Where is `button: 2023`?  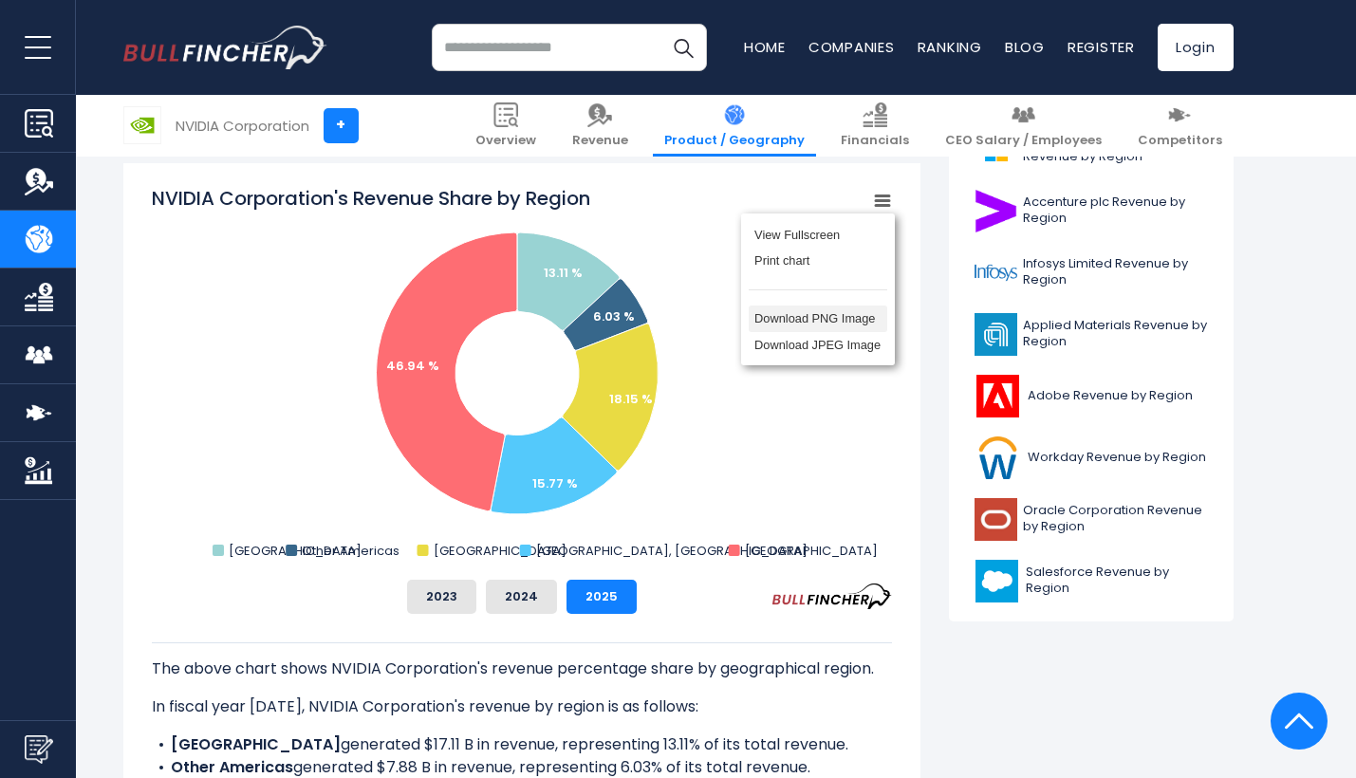
button: 2023 is located at coordinates (441, 597).